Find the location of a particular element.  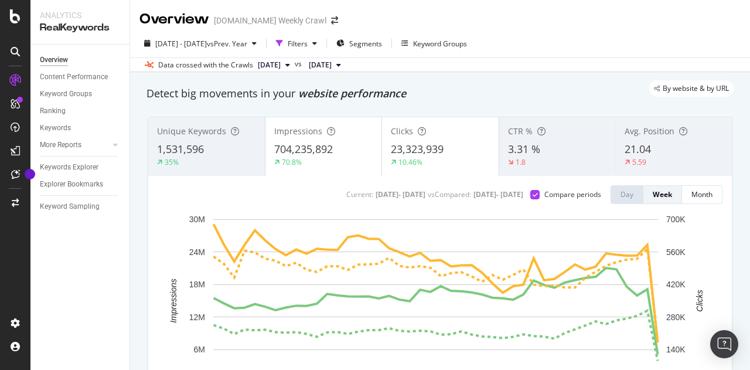

div: Keywords Explorer is located at coordinates (69, 167).